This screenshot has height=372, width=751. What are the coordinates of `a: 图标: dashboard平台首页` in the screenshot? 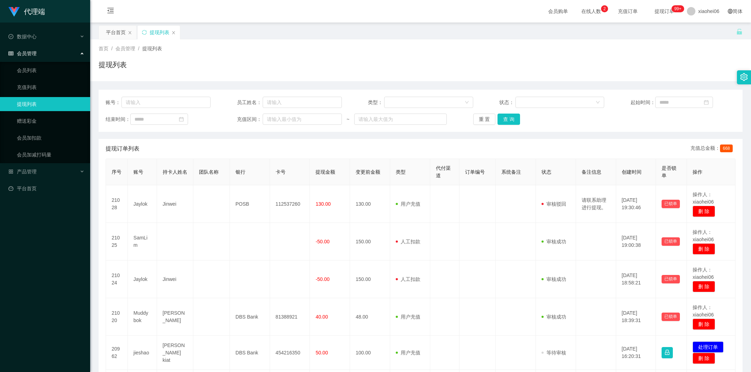 It's located at (46, 189).